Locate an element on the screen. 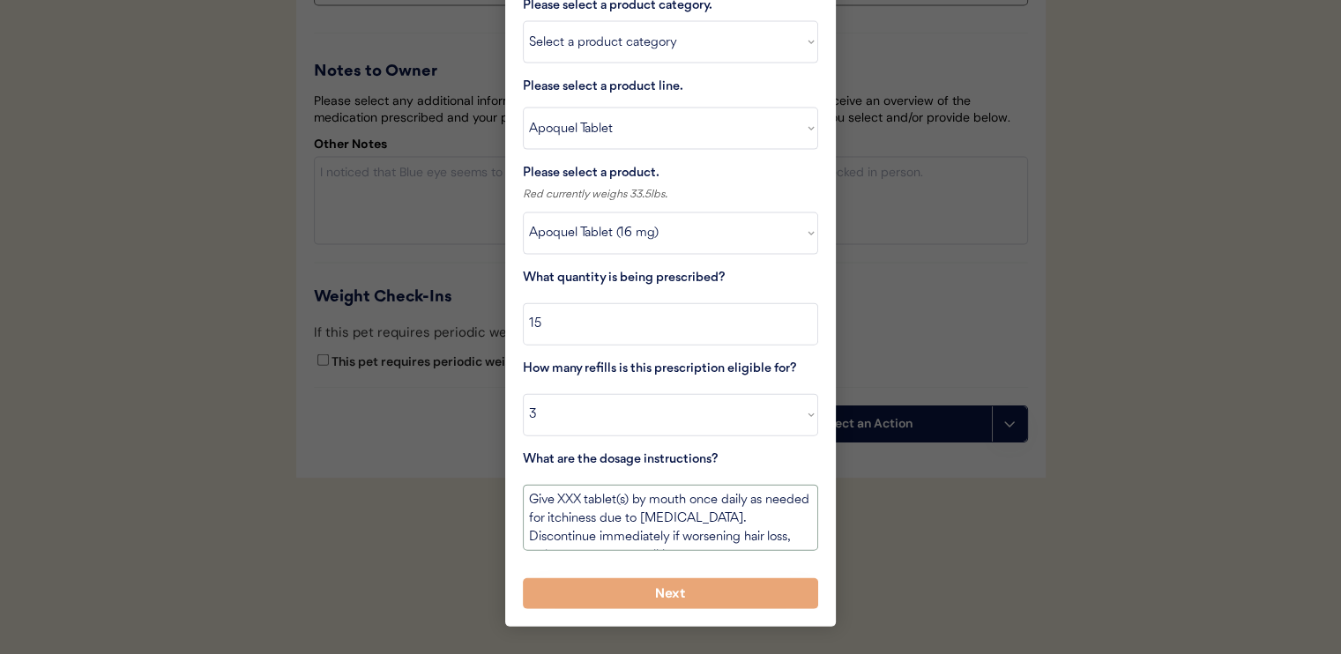  div: Please select a product line. is located at coordinates (611, 87).